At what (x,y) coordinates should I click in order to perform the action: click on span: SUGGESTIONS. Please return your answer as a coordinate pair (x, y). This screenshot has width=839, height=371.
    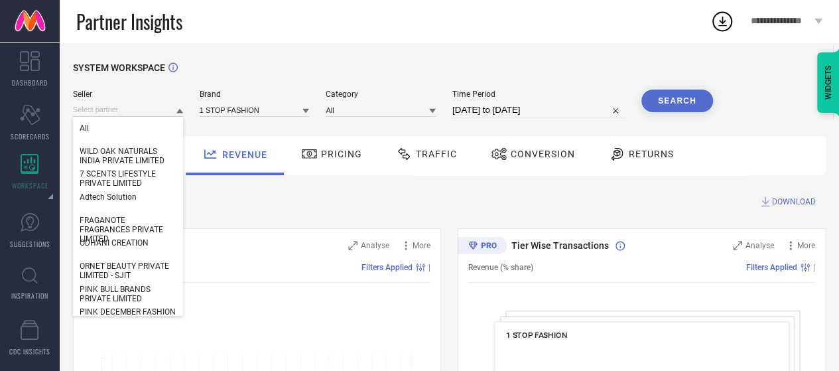
    Looking at the image, I should click on (30, 243).